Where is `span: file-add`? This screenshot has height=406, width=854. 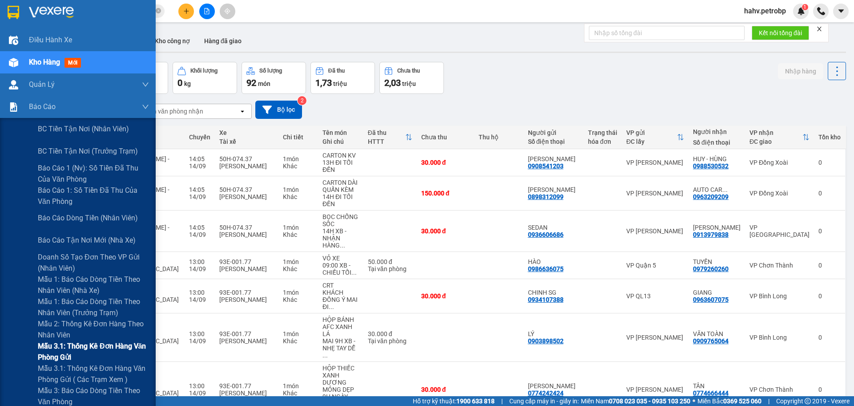 span: file-add is located at coordinates (207, 11).